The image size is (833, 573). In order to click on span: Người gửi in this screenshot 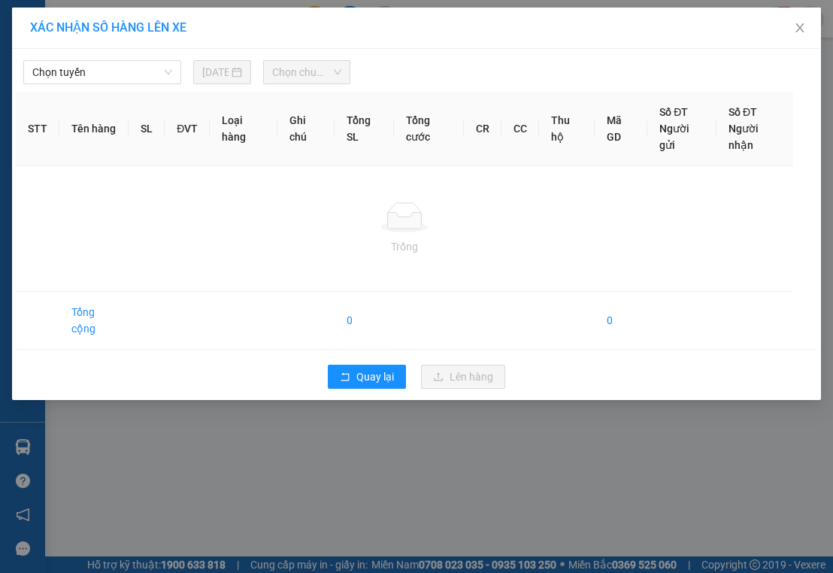, I will do `click(675, 137)`.